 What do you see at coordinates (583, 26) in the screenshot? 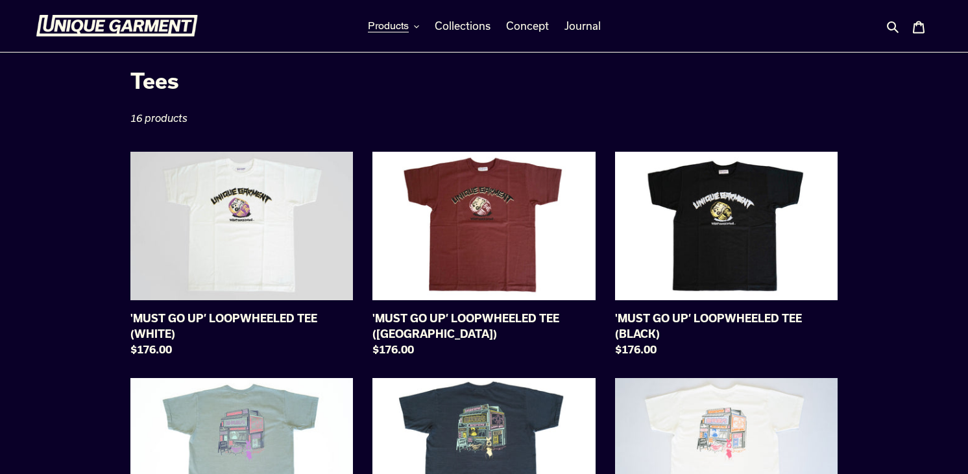
I see `a: Journal` at bounding box center [583, 26].